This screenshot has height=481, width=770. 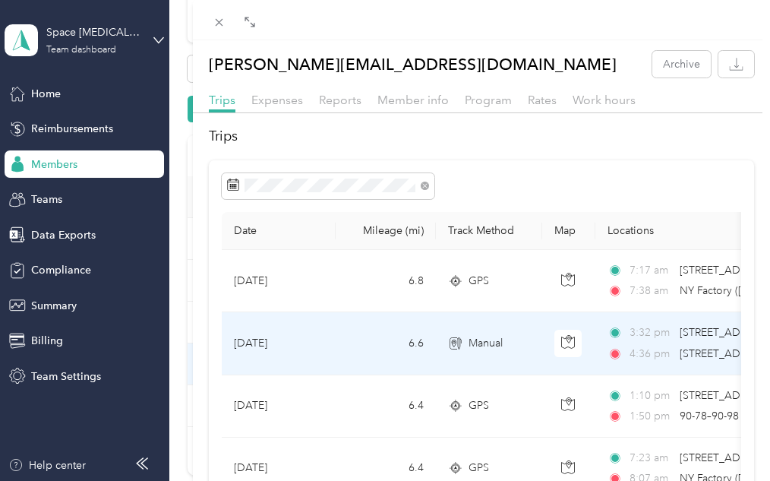 What do you see at coordinates (386, 281) in the screenshot?
I see `td: 6.8` at bounding box center [386, 281].